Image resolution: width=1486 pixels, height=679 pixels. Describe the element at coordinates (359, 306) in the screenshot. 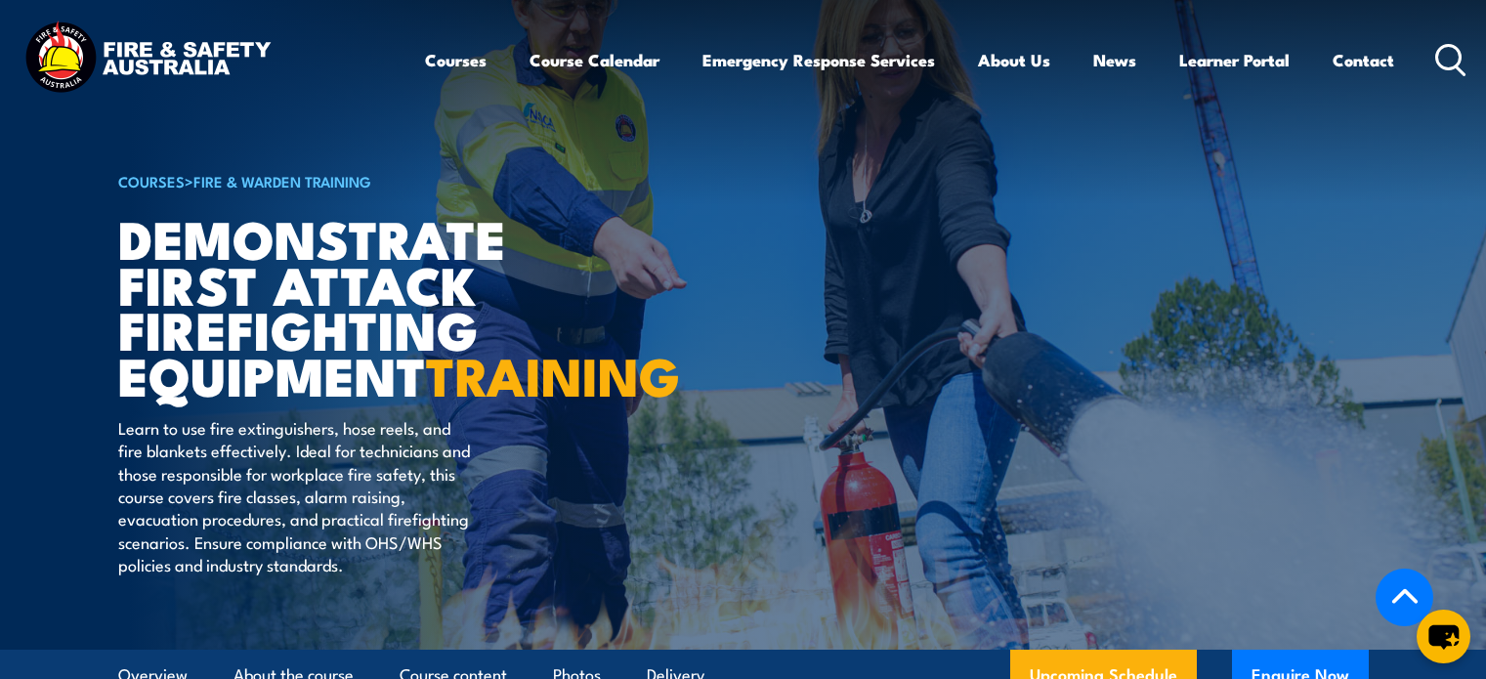

I see `h1: Demonstrate First Attack Firefighting Equipment` at that location.